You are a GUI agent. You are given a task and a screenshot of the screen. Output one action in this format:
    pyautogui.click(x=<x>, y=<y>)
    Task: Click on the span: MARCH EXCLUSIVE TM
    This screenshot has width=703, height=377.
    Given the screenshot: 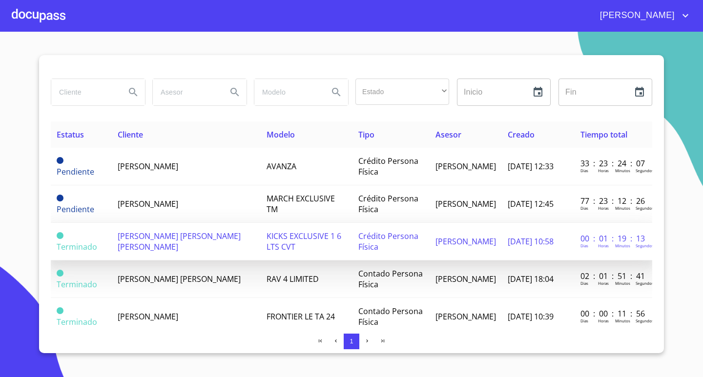 What is the action you would take?
    pyautogui.click(x=301, y=204)
    